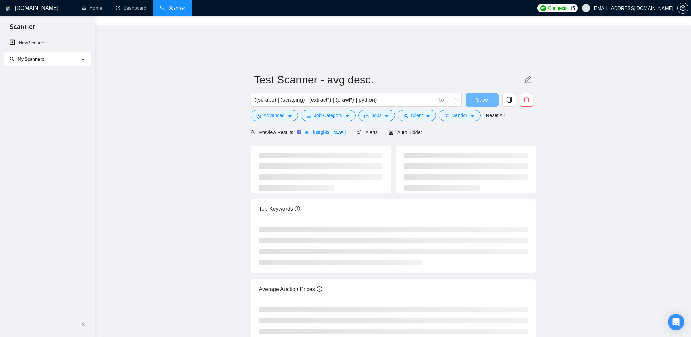  I want to click on a: New Scanner, so click(47, 43).